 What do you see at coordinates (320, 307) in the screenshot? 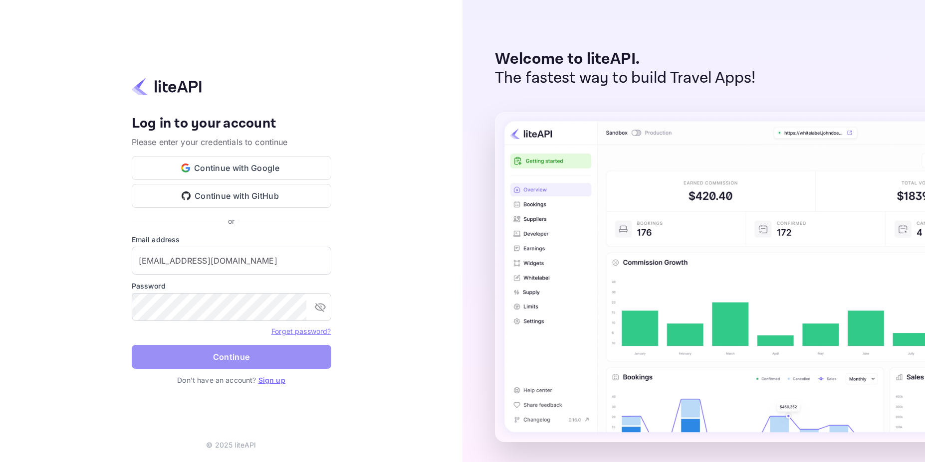
I see `button: toggle password visibility` at bounding box center [320, 307].